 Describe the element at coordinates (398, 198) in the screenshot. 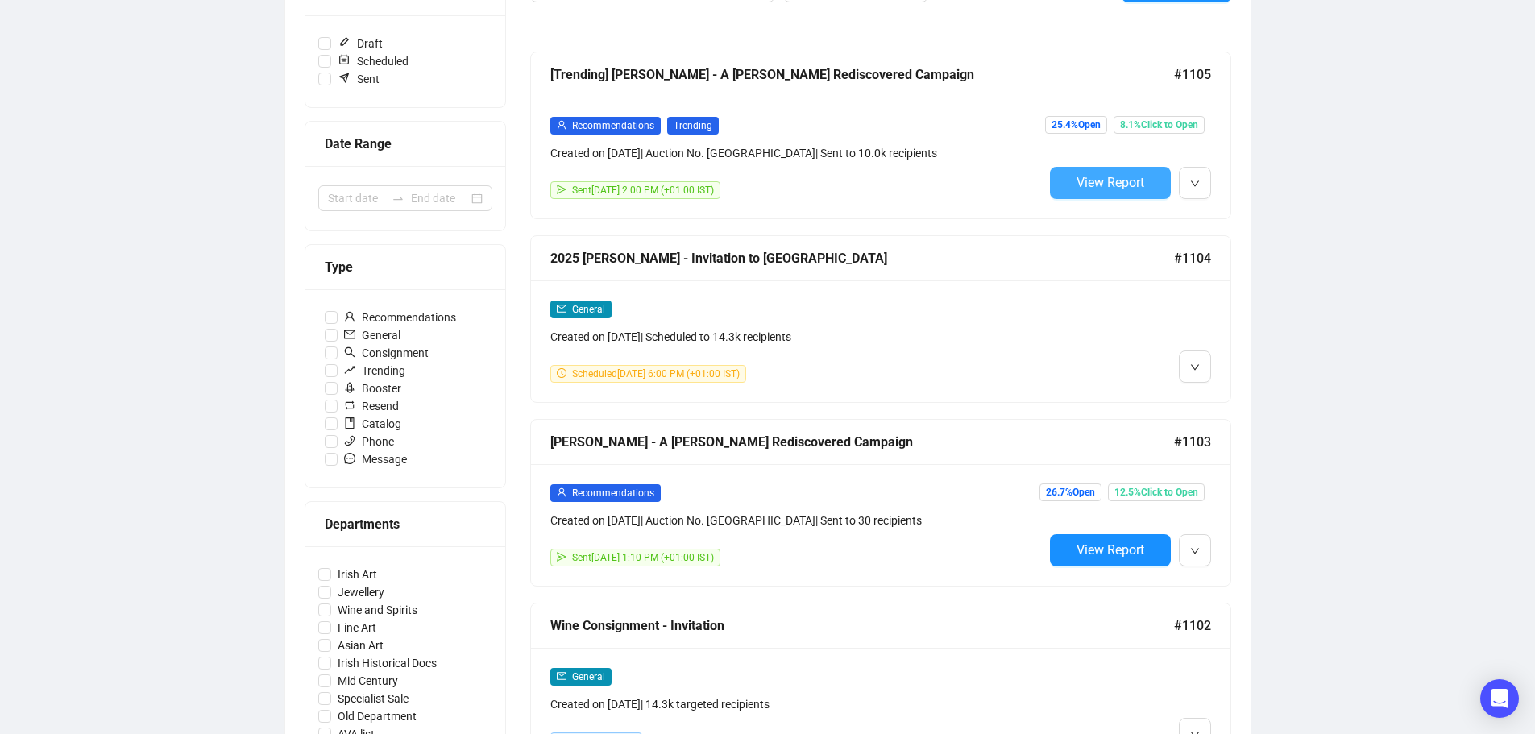

I see `span: swap-right` at that location.